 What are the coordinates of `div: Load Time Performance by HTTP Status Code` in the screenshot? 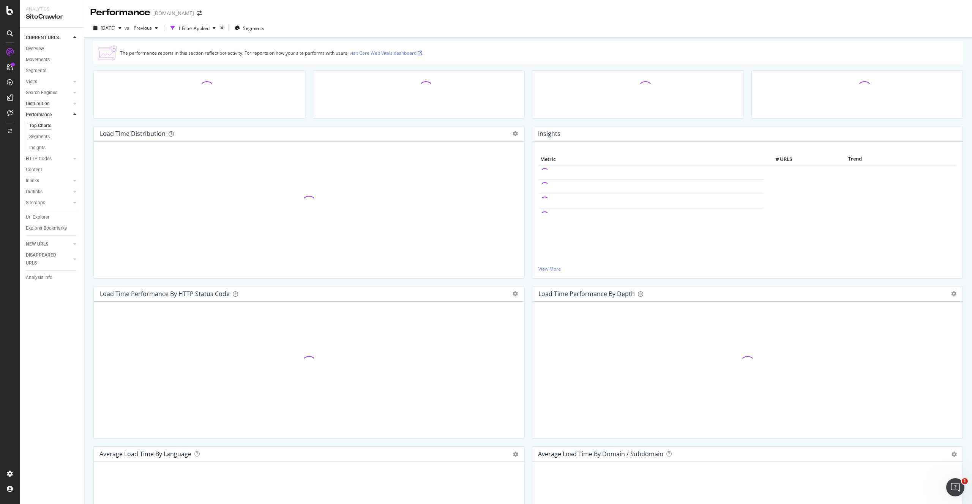 It's located at (165, 294).